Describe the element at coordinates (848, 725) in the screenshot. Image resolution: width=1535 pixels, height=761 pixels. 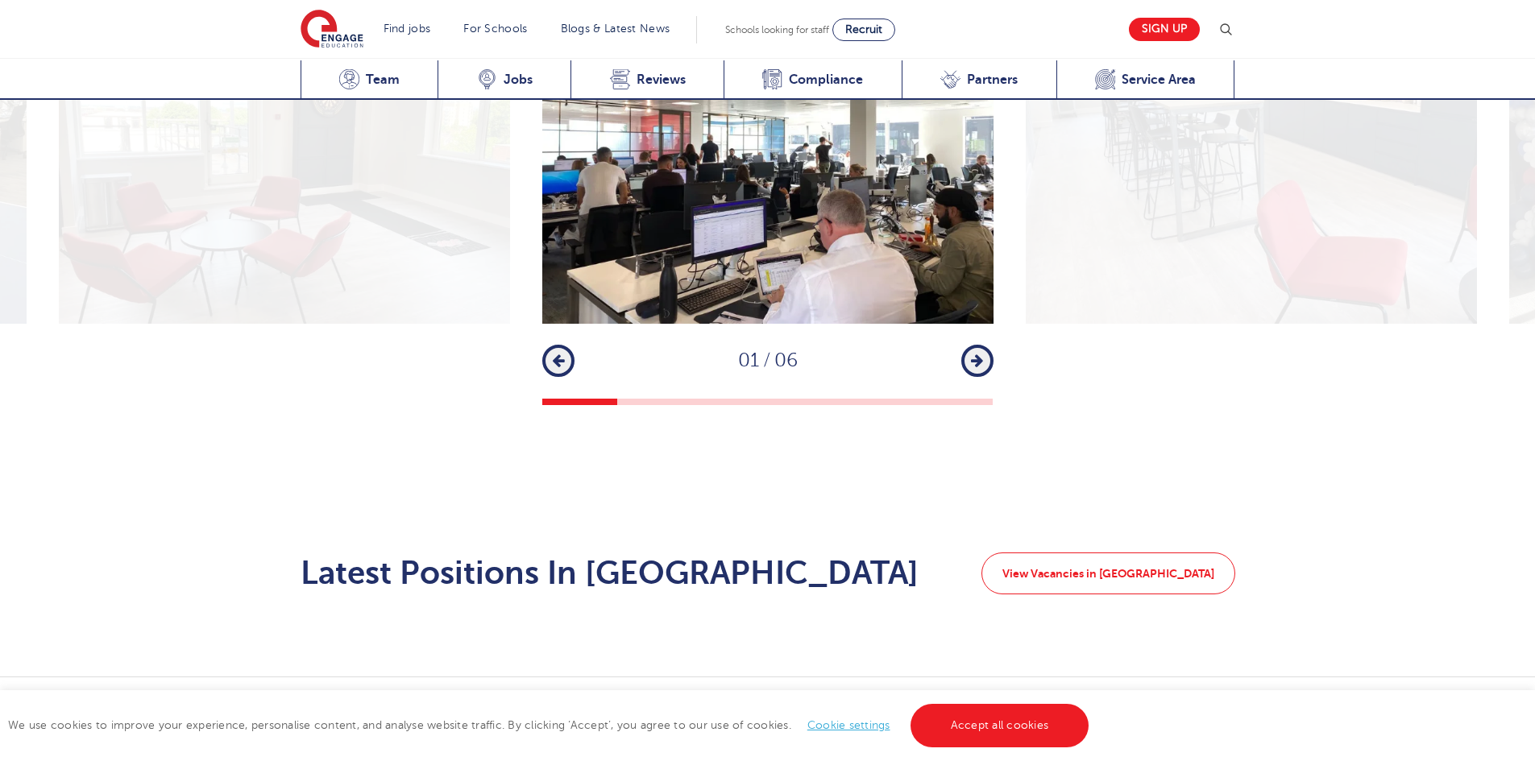
I see `a: Cookie settings` at that location.